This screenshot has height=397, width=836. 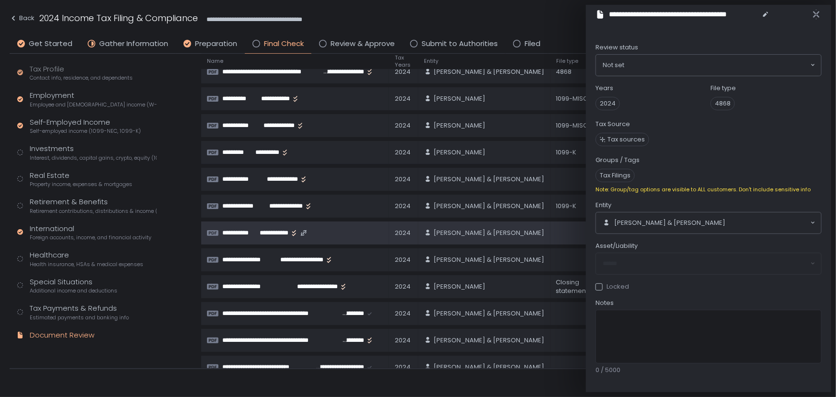 I want to click on span: Get Started, so click(x=50, y=44).